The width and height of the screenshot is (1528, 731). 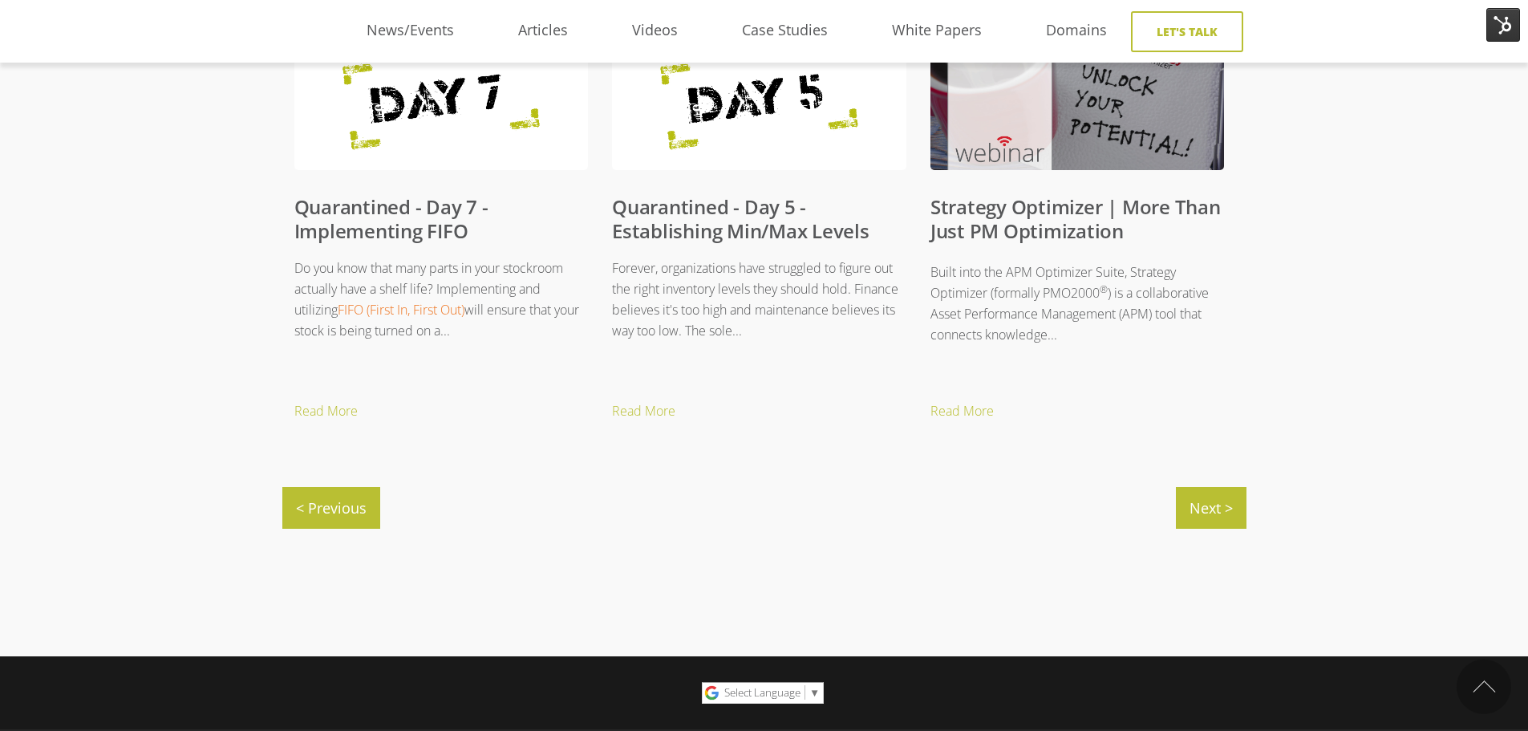 I want to click on img: HubSpot Tools Menu Toggle, so click(x=1503, y=25).